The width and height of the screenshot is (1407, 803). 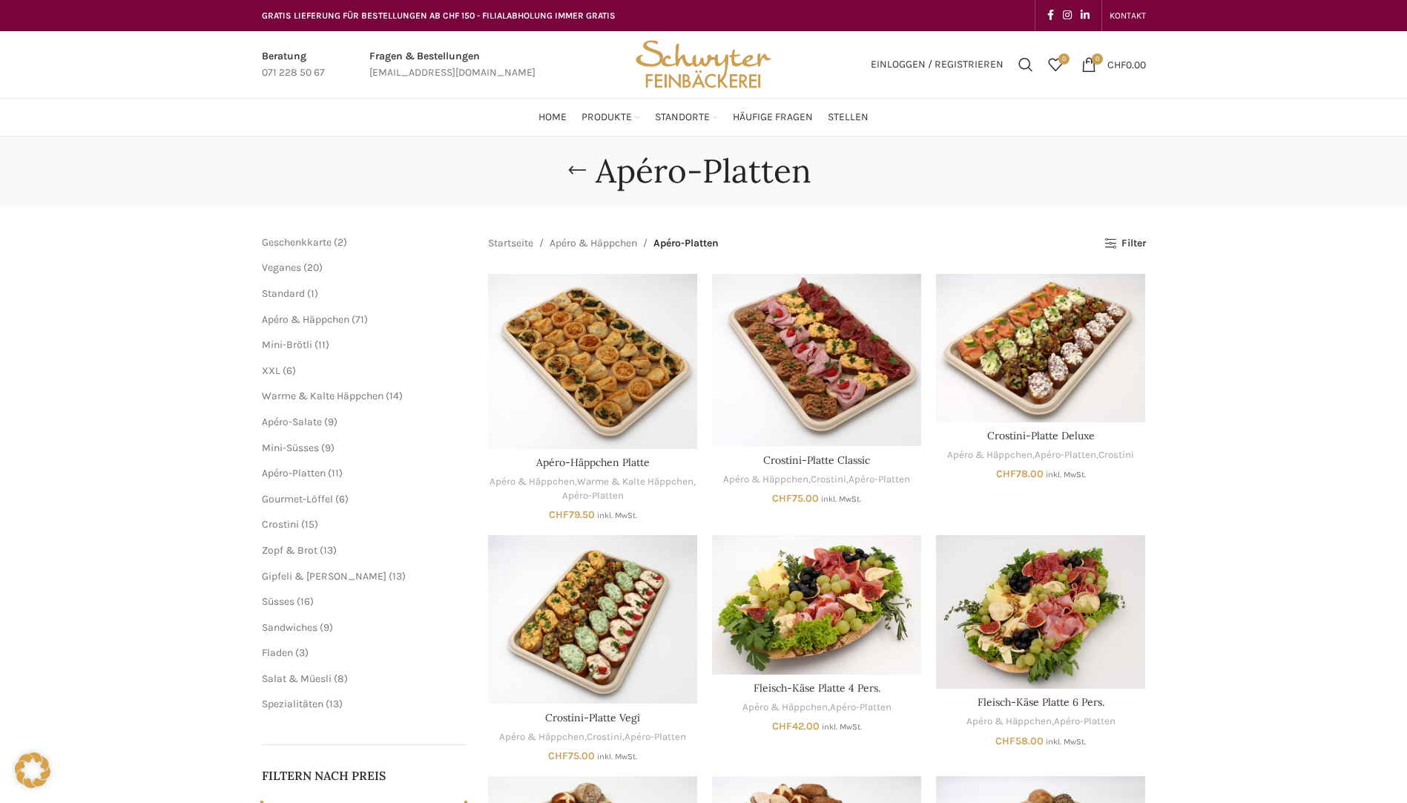 What do you see at coordinates (611, 117) in the screenshot?
I see `a: Produkte` at bounding box center [611, 117].